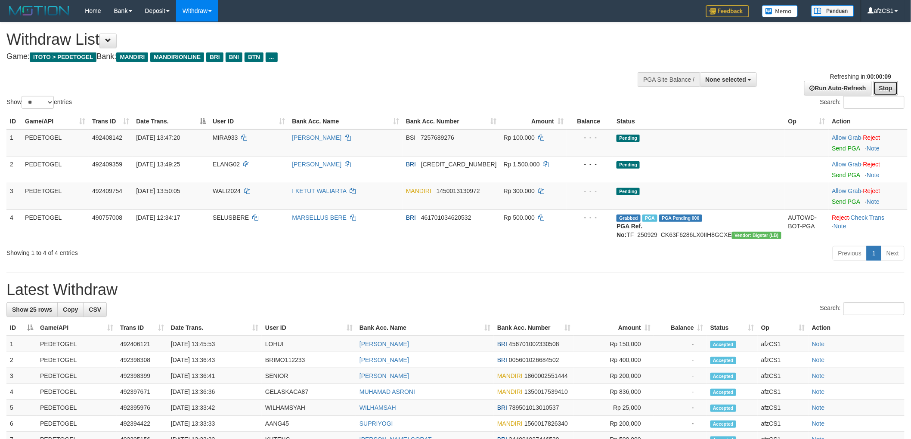 The image size is (911, 439). What do you see at coordinates (726, 80) in the screenshot?
I see `span: None selected` at bounding box center [726, 80].